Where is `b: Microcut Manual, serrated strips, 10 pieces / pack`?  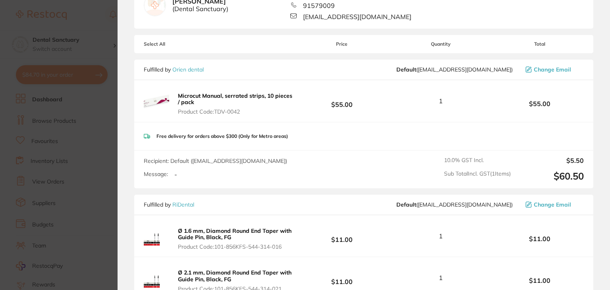
b: Microcut Manual, serrated strips, 10 pieces / pack is located at coordinates (235, 99).